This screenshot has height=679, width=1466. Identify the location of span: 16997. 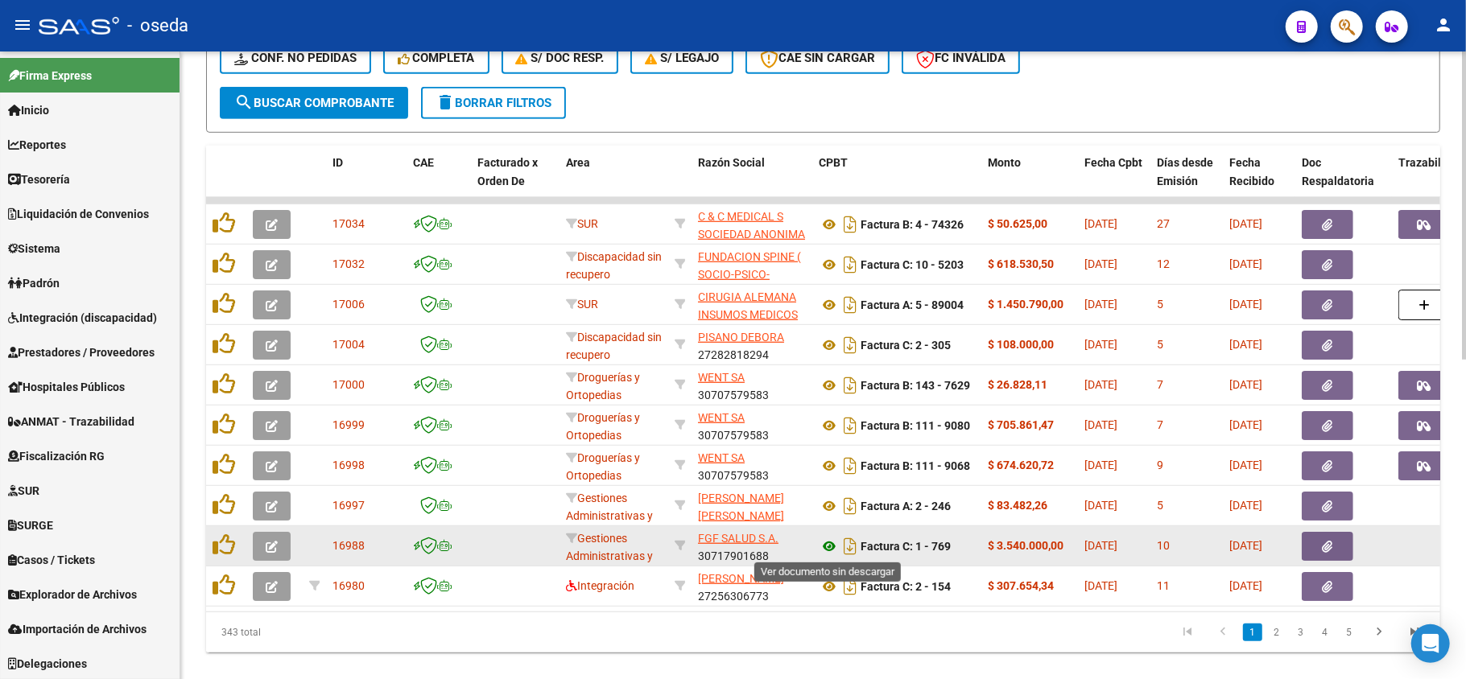
(349, 506).